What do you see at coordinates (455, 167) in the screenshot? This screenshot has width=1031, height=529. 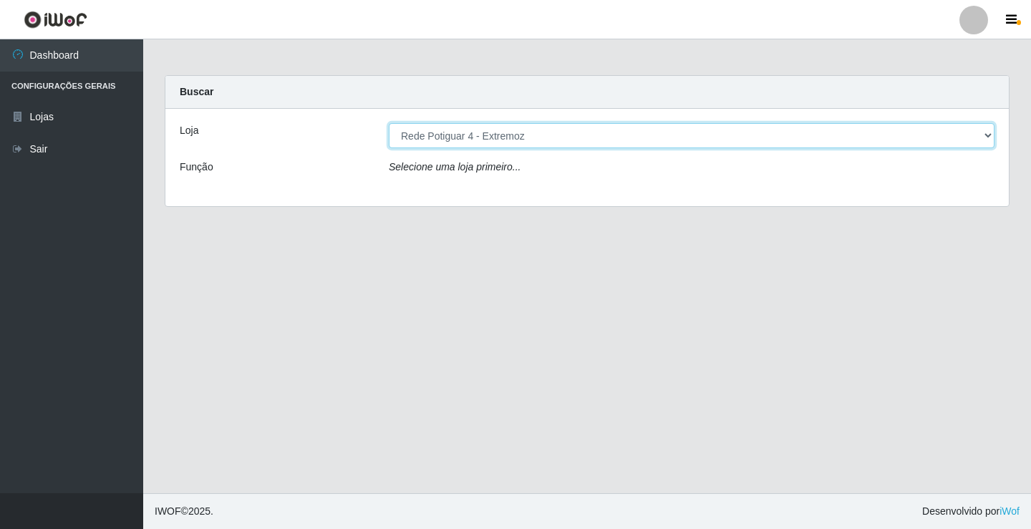 I see `i: Selecione uma loja primeiro...` at bounding box center [455, 167].